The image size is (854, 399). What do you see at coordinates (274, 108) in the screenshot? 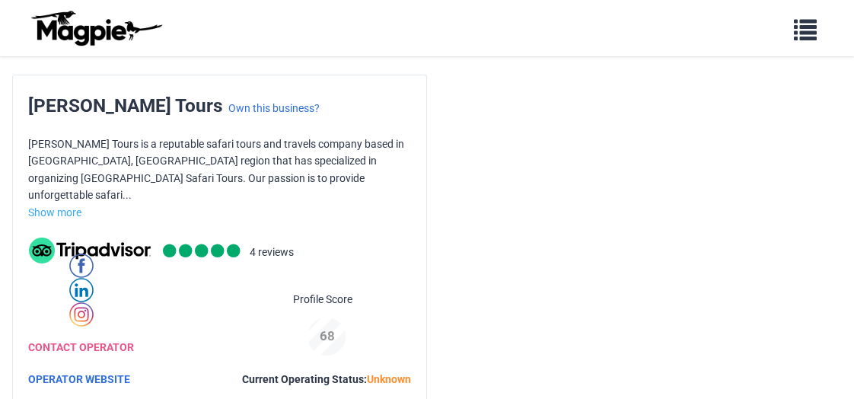
I see `a: Own this business?` at bounding box center [274, 108].